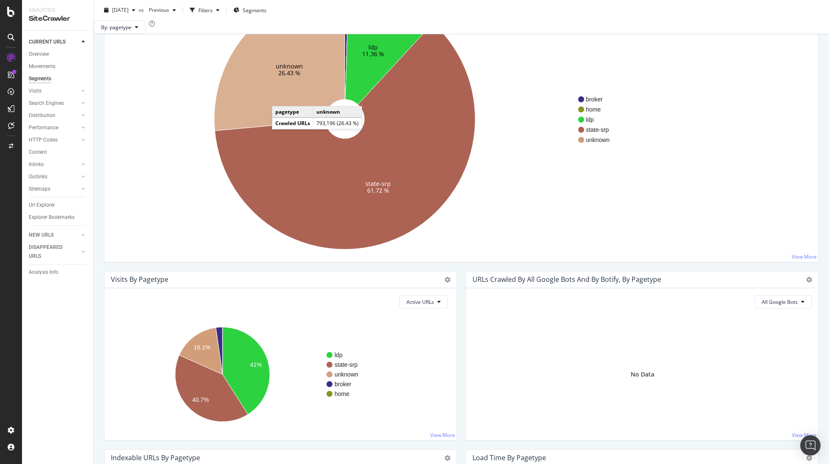 This screenshot has height=464, width=829. What do you see at coordinates (42, 205) in the screenshot?
I see `div: Url Explorer` at bounding box center [42, 205].